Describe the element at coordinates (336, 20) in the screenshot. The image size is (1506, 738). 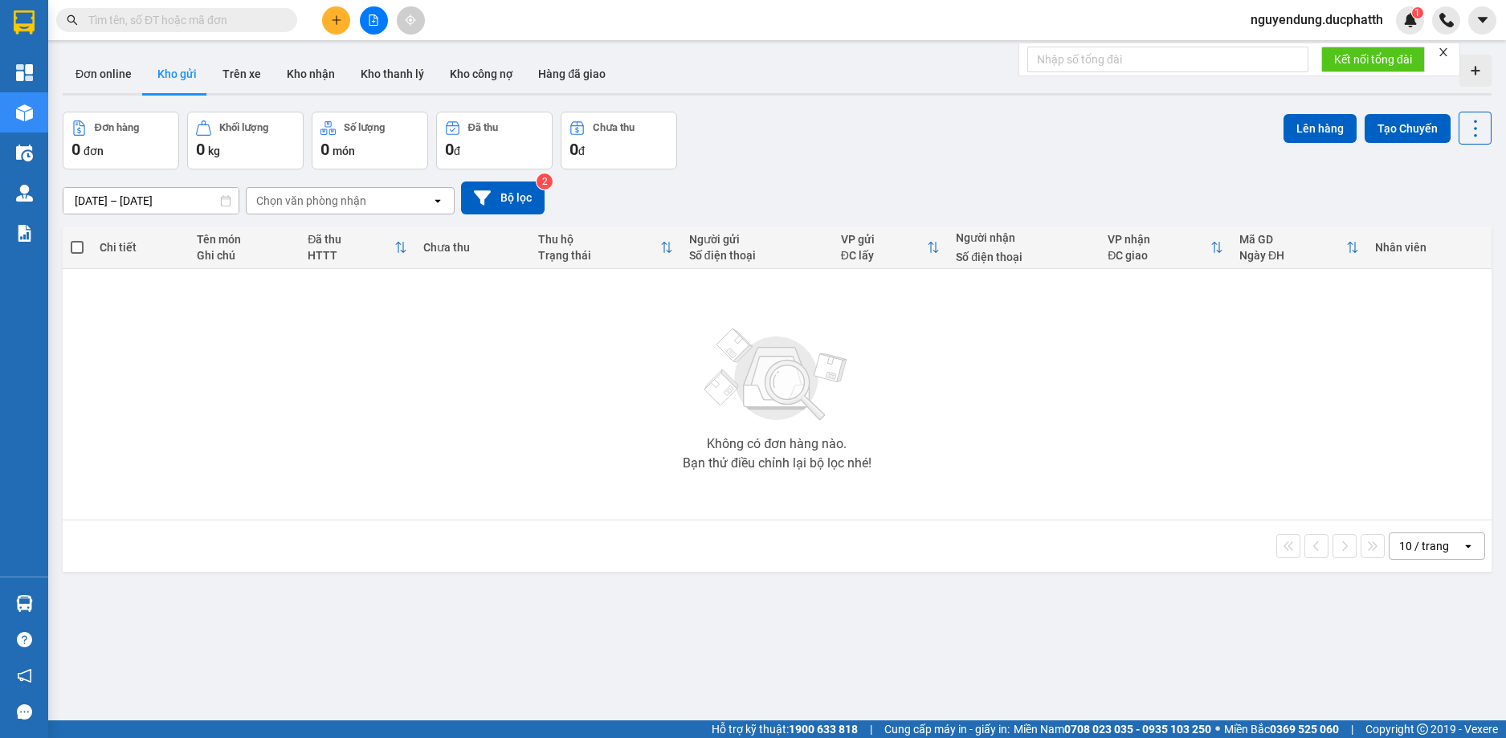
I see `button: plus` at that location.